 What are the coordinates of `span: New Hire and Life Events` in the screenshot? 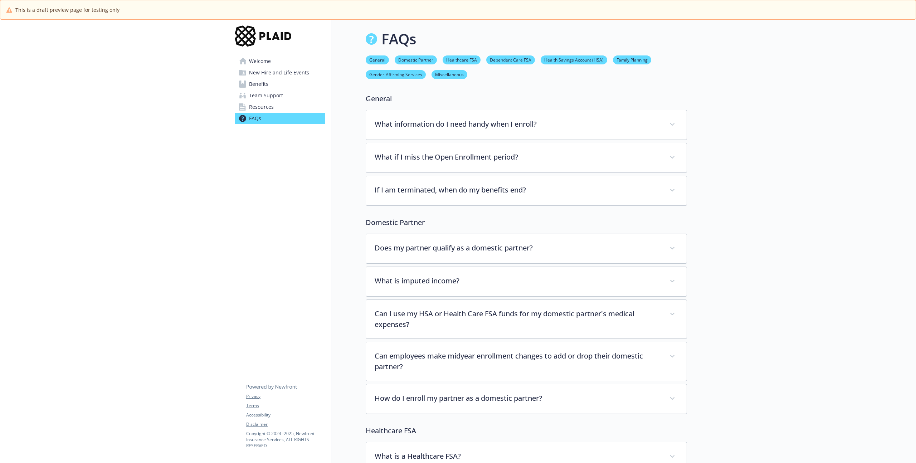 It's located at (279, 73).